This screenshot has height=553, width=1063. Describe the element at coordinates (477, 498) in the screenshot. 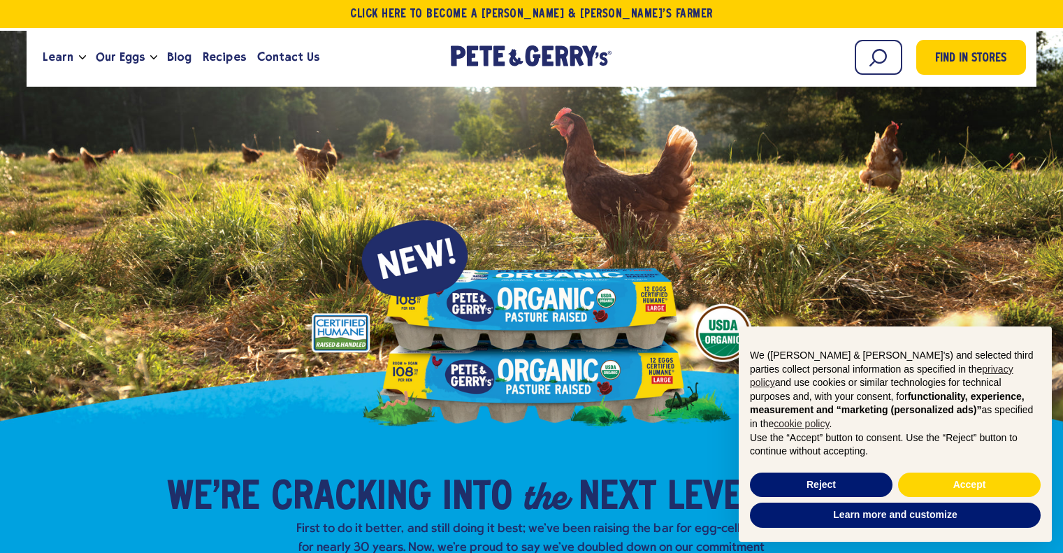

I see `span: into` at that location.